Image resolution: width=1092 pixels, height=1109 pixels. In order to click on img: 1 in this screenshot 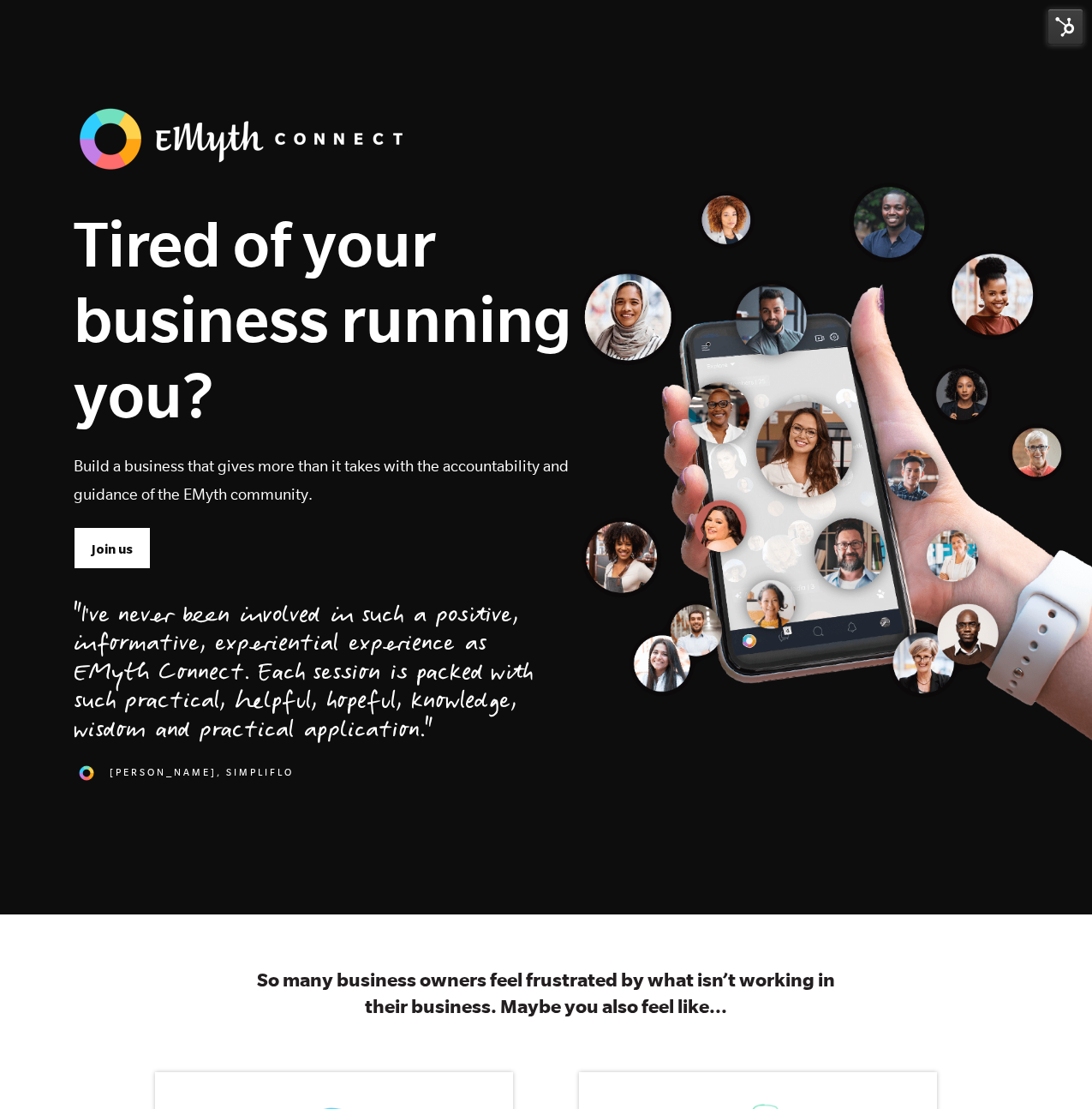, I will do `click(86, 773)`.